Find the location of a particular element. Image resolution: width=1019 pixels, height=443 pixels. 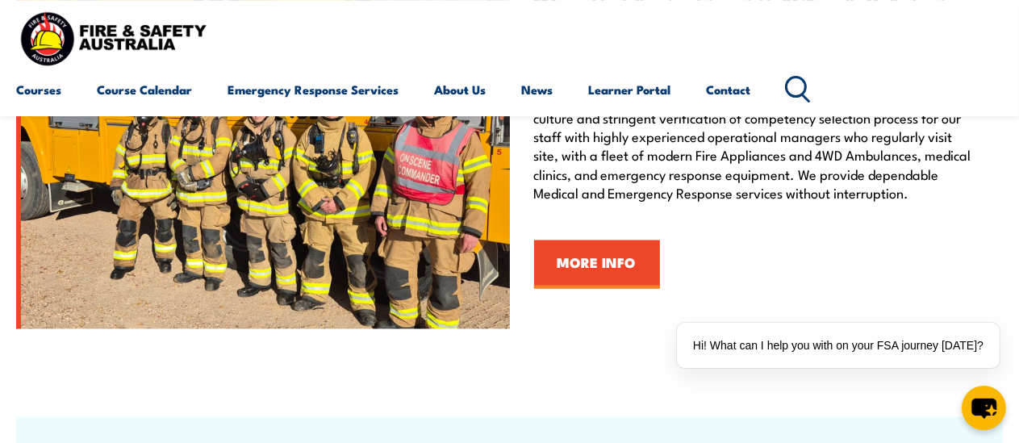

p: Fire & Safety Australia is a national provider of Emergency Services Officers, Paramedics, Securi... is located at coordinates (755, 126).